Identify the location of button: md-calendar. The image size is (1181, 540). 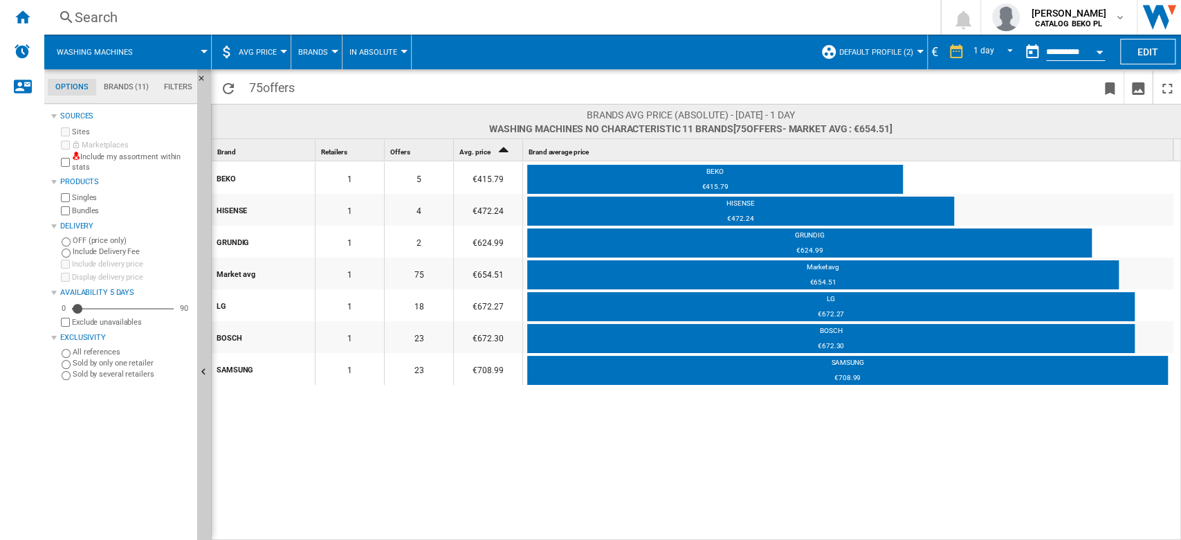
(1032, 52).